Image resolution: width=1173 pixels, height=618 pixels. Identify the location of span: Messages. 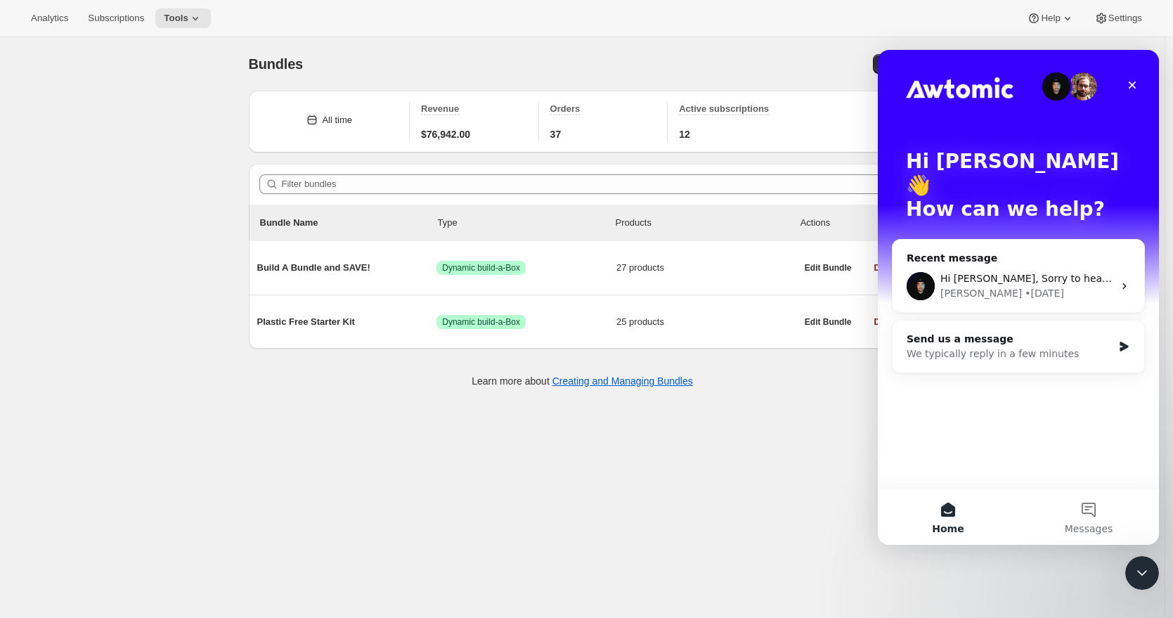
(211, 478).